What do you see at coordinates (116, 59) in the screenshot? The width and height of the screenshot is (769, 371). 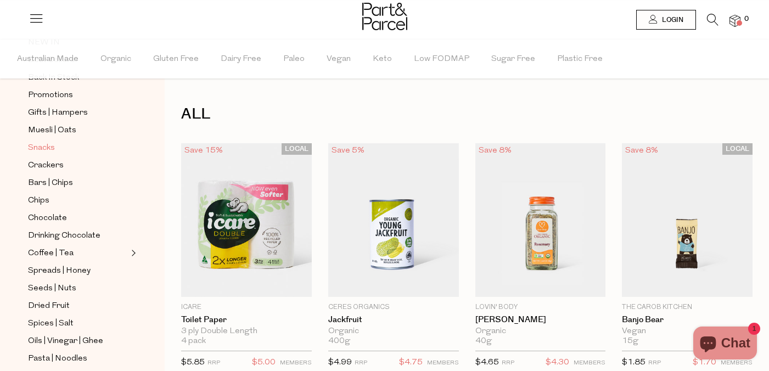 I see `span: Organic` at bounding box center [116, 59].